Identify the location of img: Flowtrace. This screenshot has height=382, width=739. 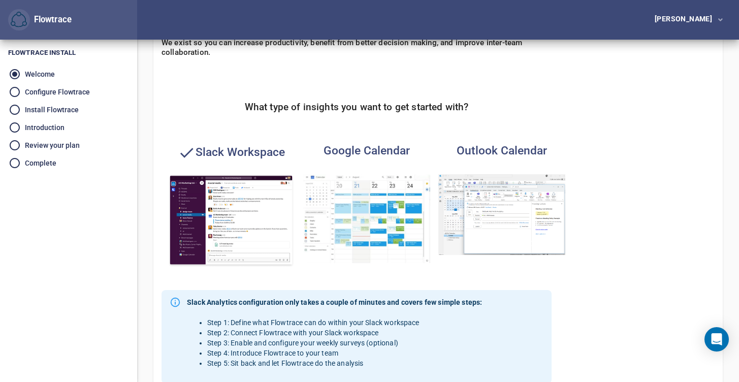
(19, 20).